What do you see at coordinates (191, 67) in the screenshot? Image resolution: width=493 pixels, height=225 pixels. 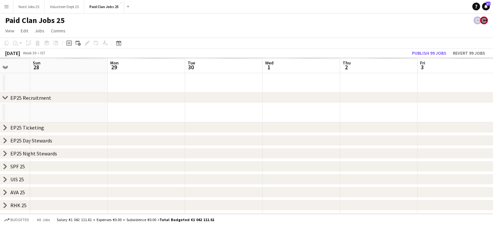 I see `span: 30` at bounding box center [191, 67].